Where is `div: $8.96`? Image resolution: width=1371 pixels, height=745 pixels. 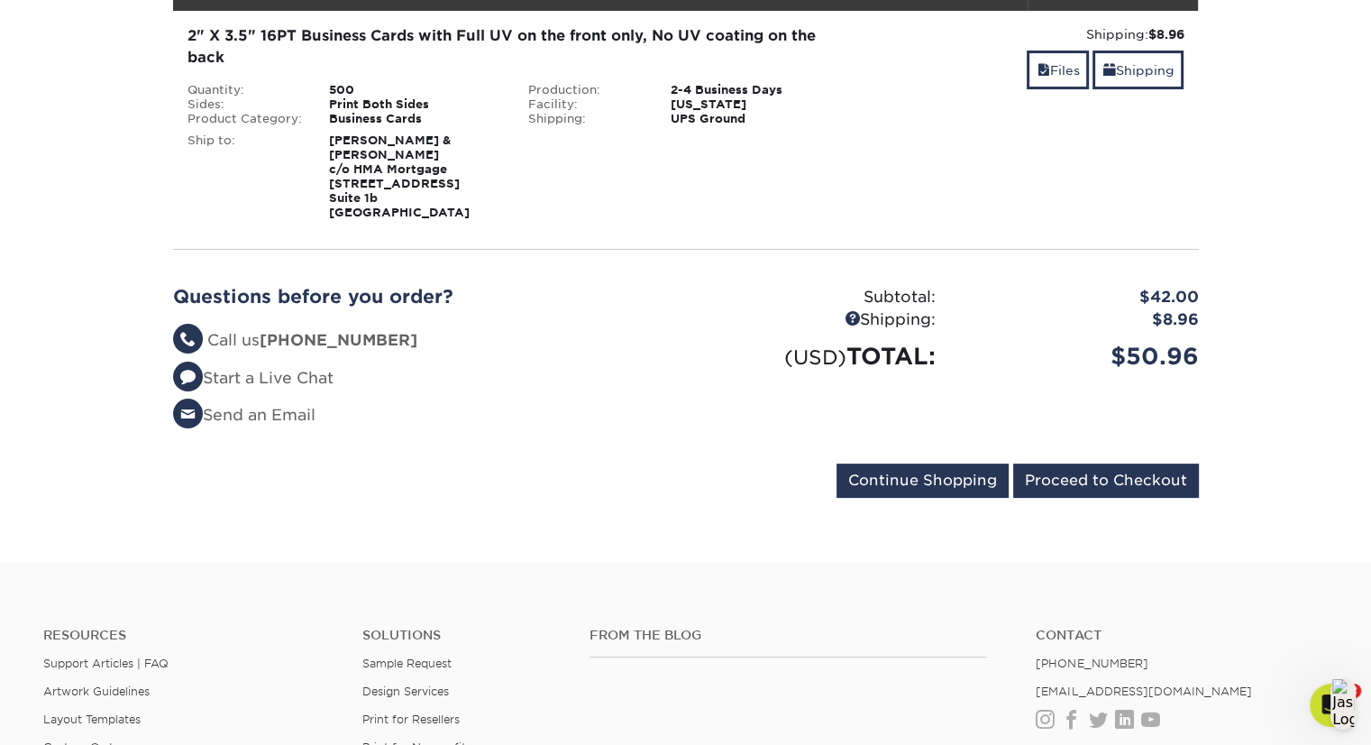 div: $8.96 is located at coordinates (1081, 320).